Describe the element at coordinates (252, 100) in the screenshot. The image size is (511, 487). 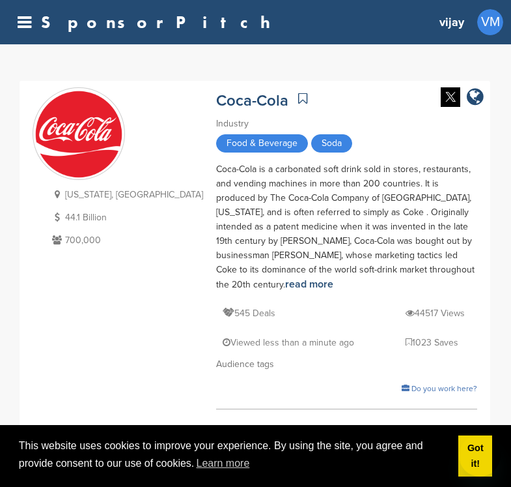
I see `a: Coca-Cola` at that location.